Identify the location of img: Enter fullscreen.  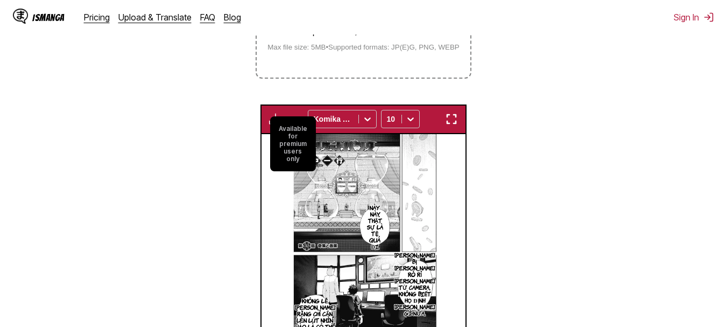
(451, 119).